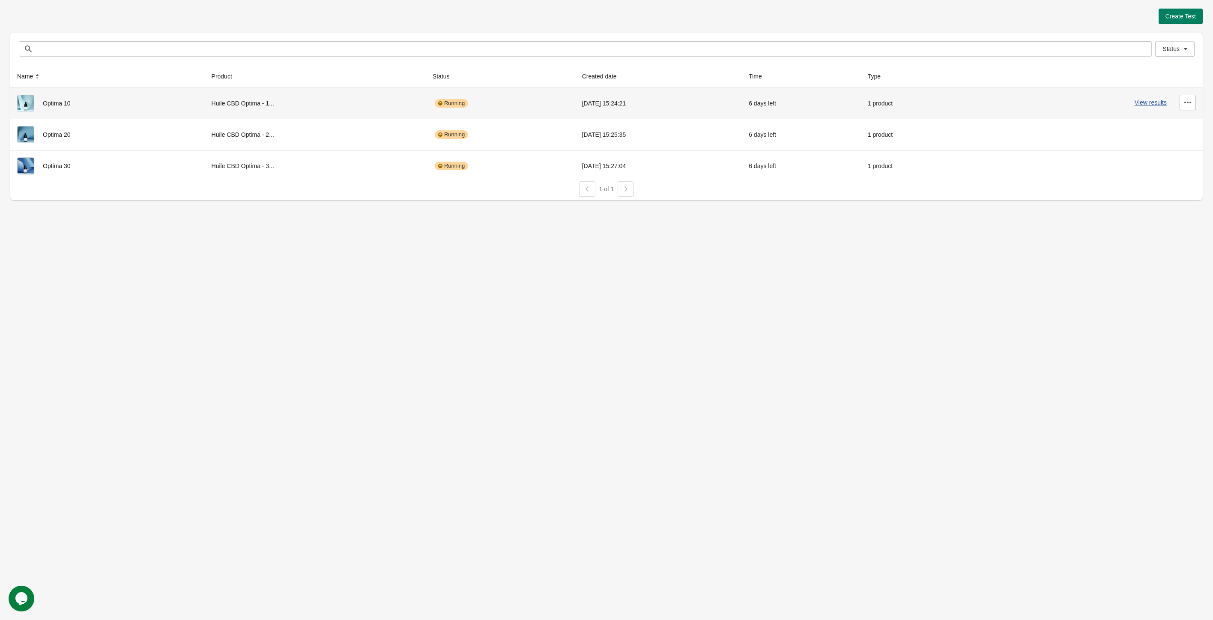 This screenshot has width=1213, height=620. Describe the element at coordinates (57, 103) in the screenshot. I see `span: Optima 10` at that location.